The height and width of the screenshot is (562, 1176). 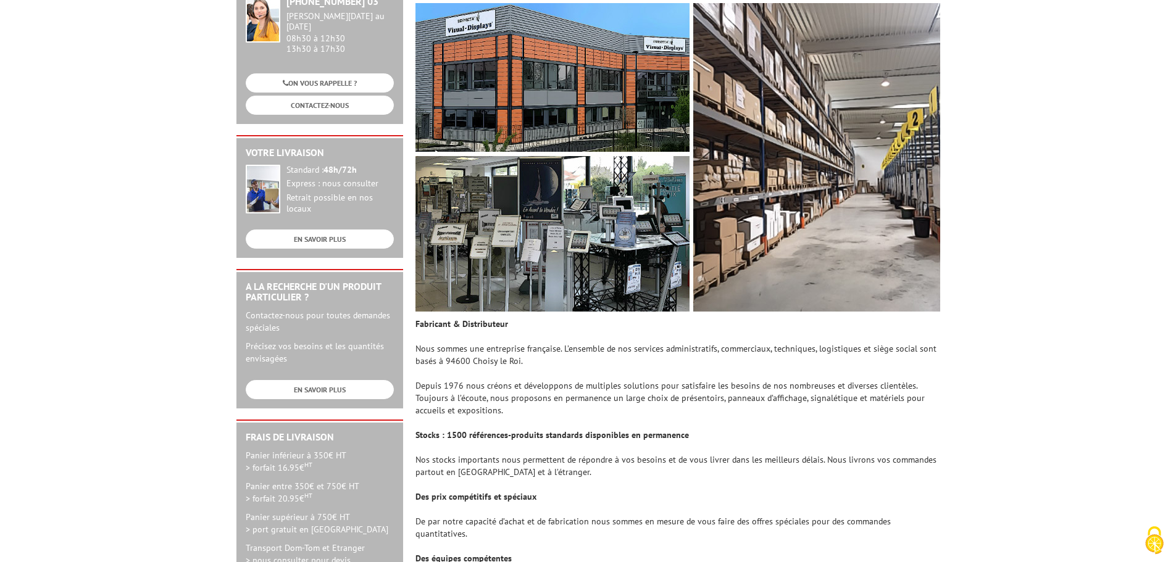 I want to click on div: Express : nous consulter, so click(x=340, y=184).